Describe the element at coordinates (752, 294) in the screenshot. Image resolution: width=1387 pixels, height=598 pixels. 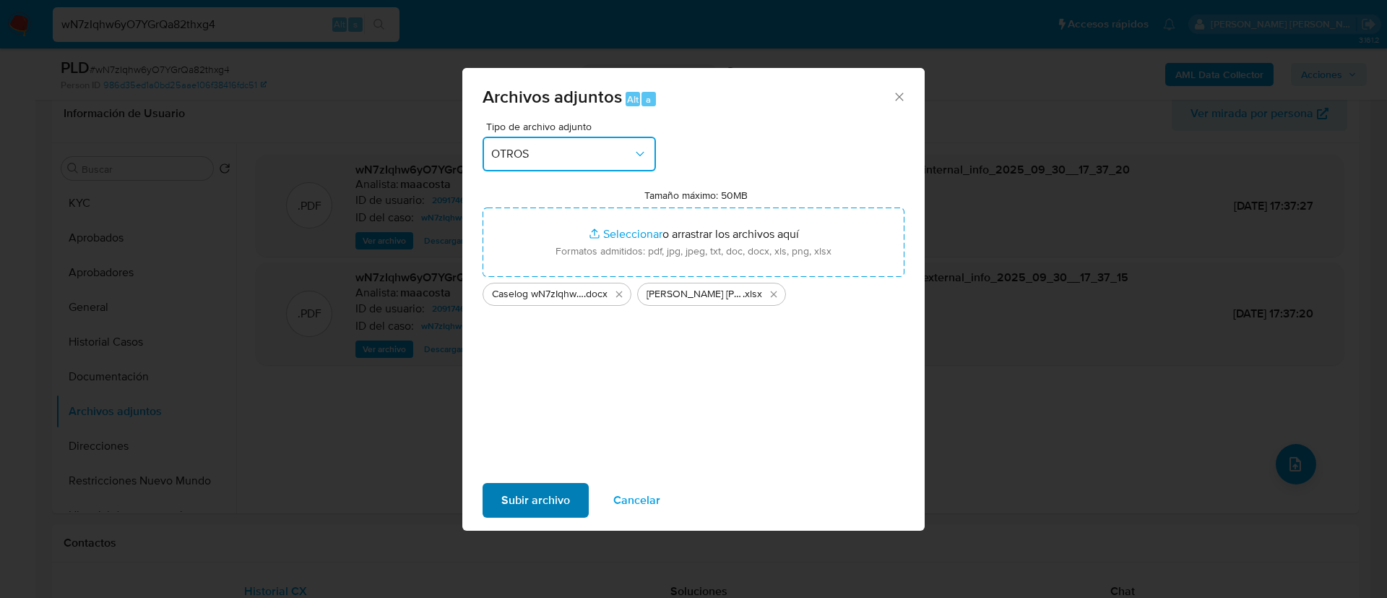
I see `span: .xlsx` at that location.